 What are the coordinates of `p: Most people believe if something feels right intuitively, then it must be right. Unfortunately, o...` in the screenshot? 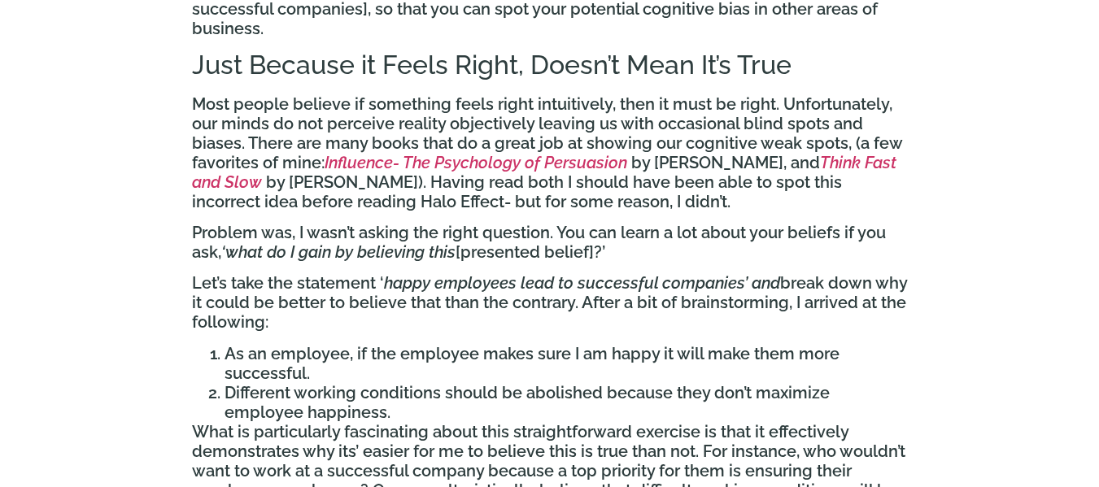 It's located at (550, 153).